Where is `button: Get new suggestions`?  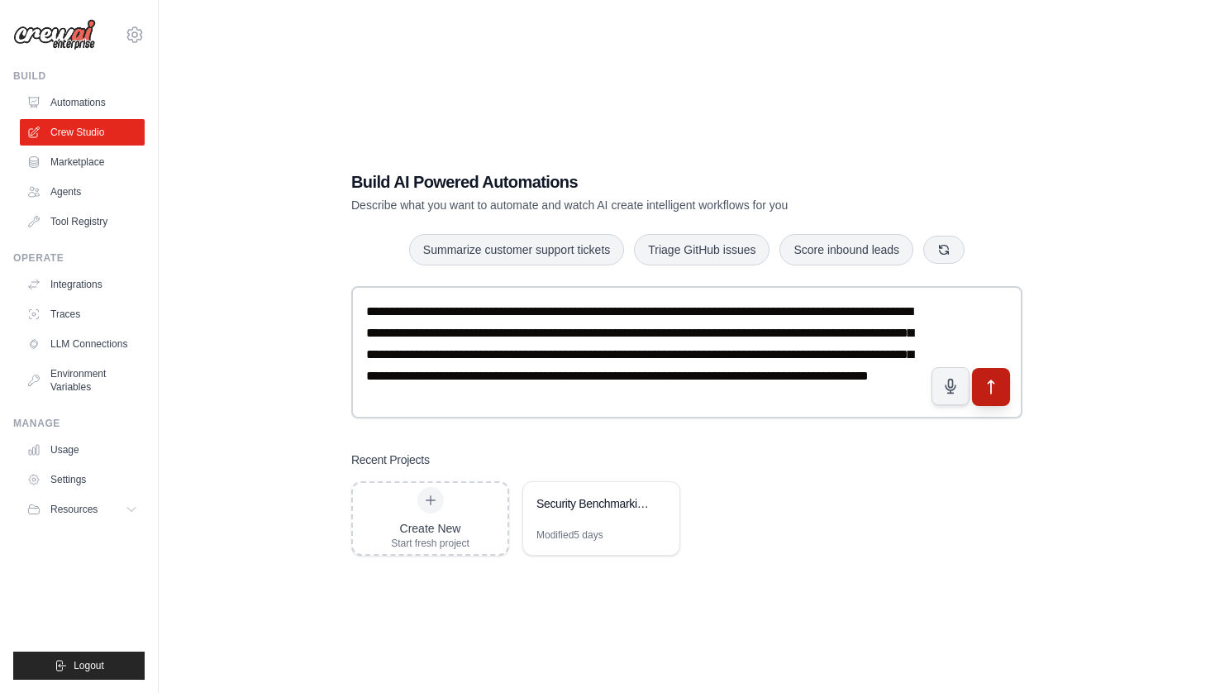
button: Get new suggestions is located at coordinates (944, 250).